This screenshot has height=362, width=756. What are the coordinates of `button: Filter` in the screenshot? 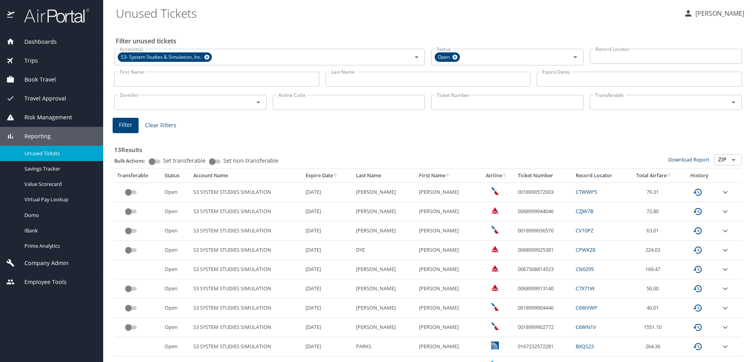 It's located at (126, 125).